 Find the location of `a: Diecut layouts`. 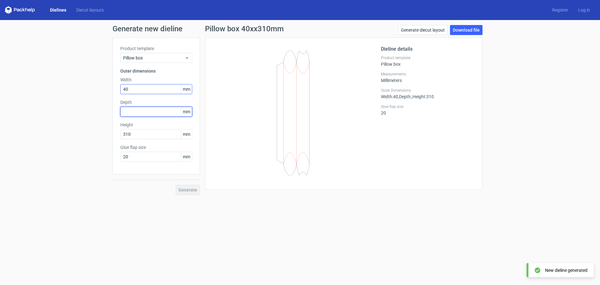

a: Diecut layouts is located at coordinates (90, 10).